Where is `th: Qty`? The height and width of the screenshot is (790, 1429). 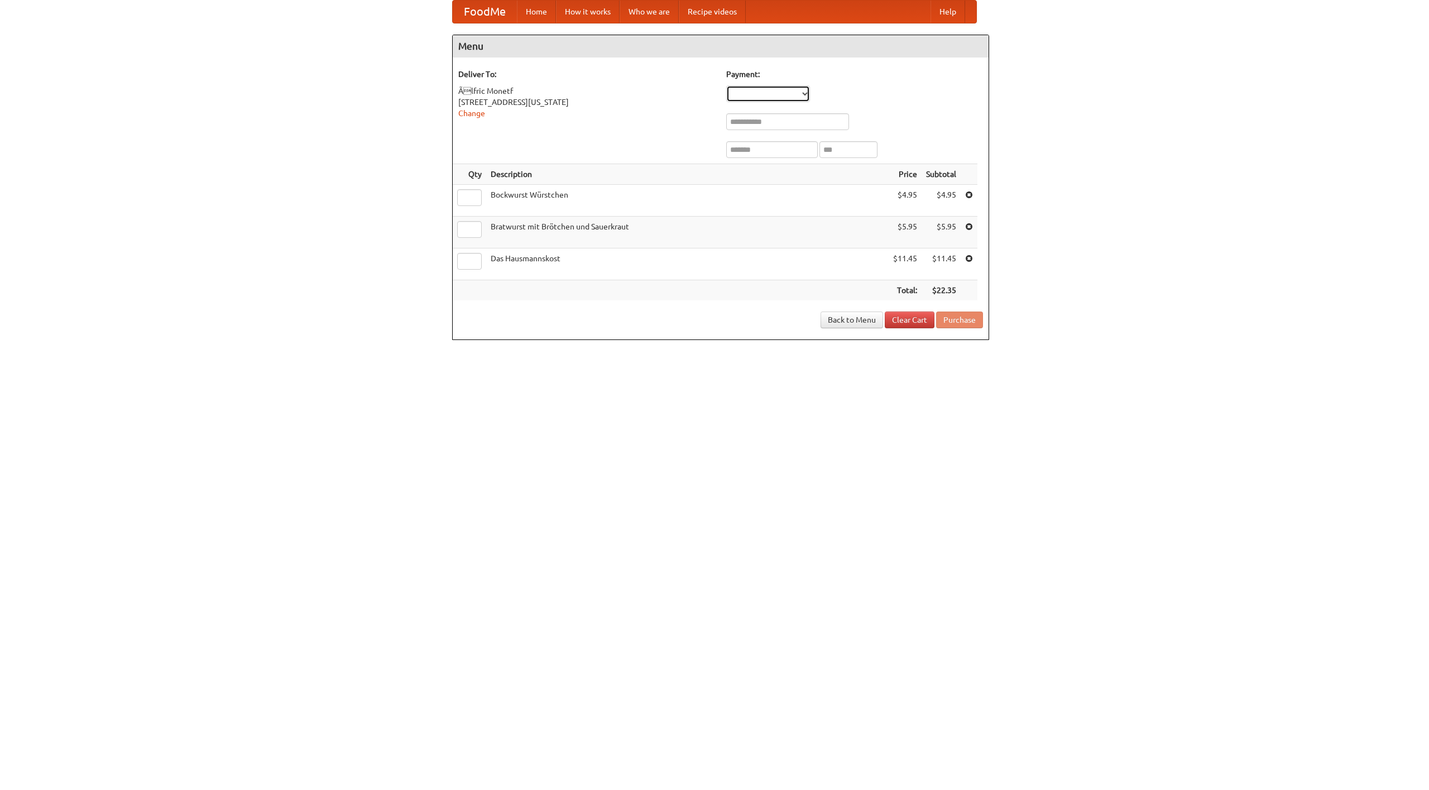
th: Qty is located at coordinates (470, 174).